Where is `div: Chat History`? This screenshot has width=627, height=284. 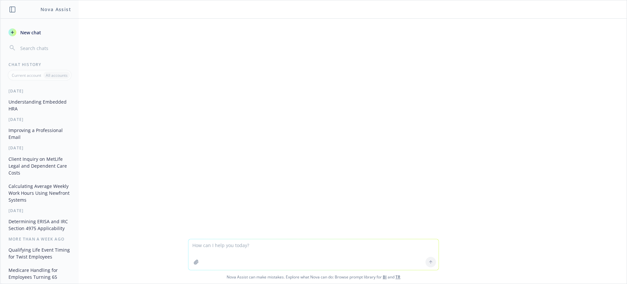
div: Chat History is located at coordinates (40, 64).